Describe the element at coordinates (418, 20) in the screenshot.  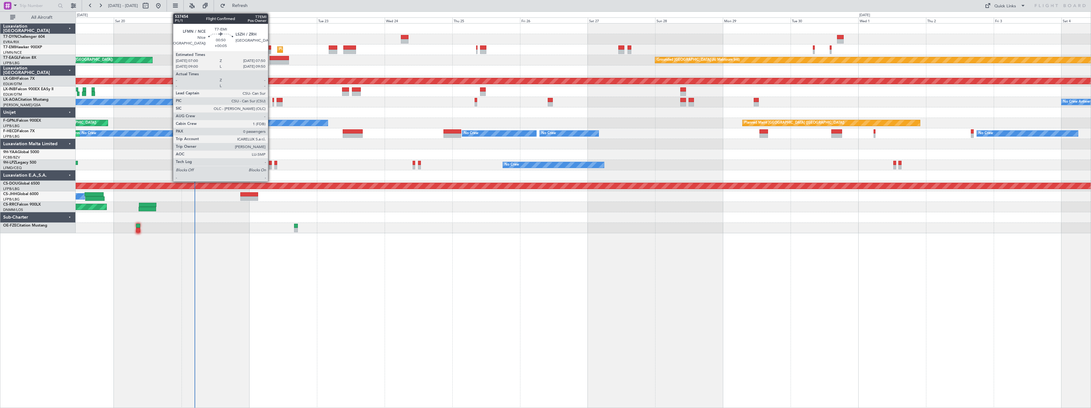
I see `div: Wed 24` at that location.